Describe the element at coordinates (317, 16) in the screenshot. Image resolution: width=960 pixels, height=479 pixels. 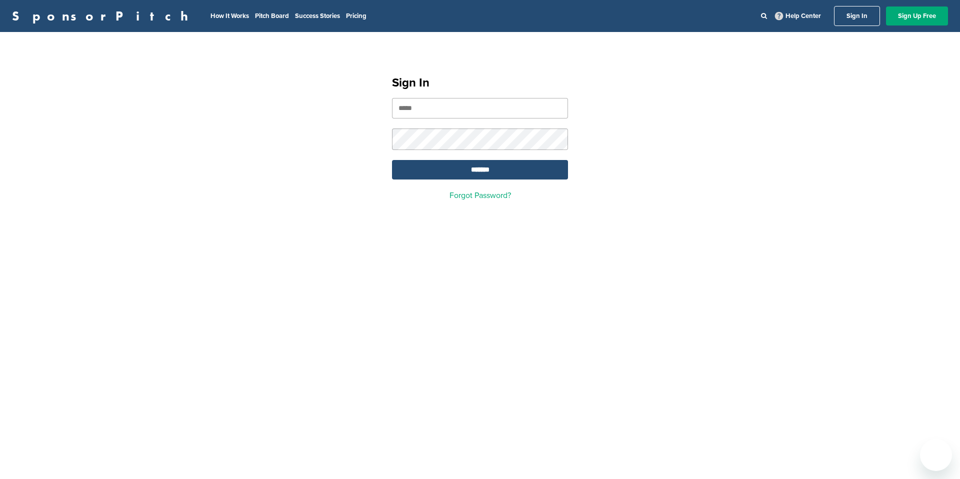
I see `a: Success Stories` at that location.